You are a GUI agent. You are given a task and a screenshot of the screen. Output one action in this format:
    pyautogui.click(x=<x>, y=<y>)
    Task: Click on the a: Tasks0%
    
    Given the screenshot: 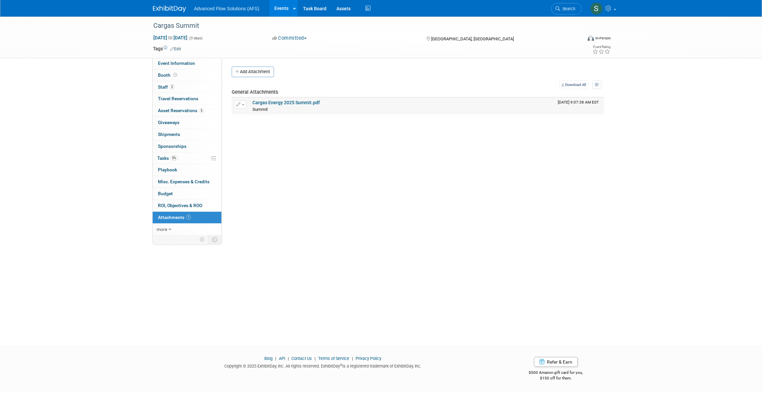 What is the action you would take?
    pyautogui.click(x=187, y=158)
    